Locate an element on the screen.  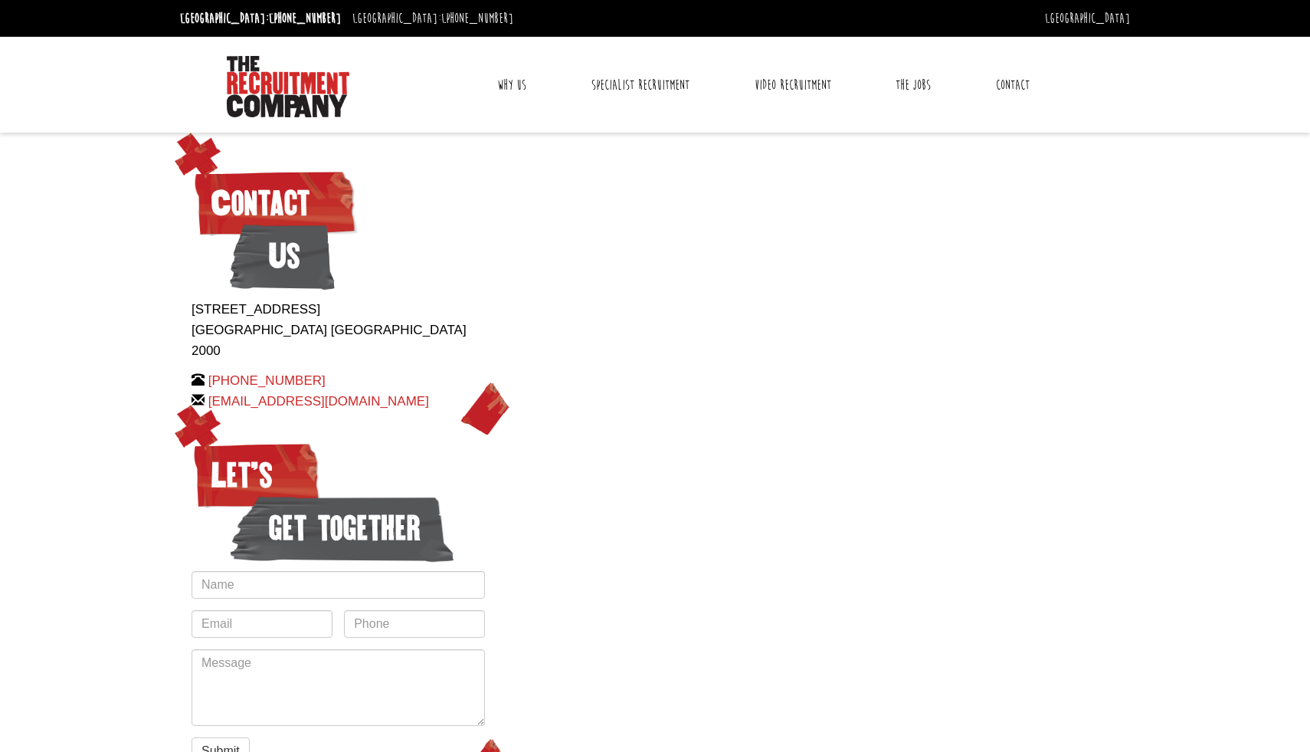
a: Why Us is located at coordinates (512, 85).